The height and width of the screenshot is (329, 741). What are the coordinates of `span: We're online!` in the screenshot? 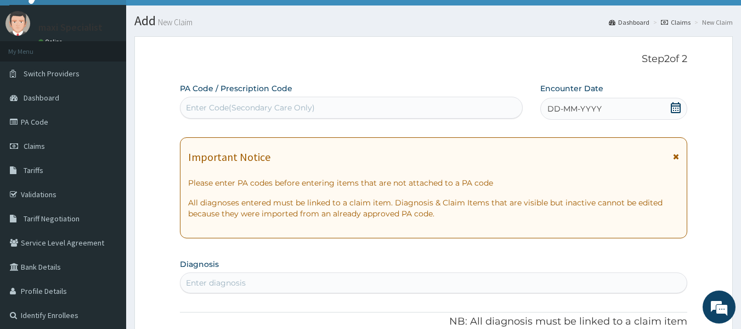 It's located at (108, 151).